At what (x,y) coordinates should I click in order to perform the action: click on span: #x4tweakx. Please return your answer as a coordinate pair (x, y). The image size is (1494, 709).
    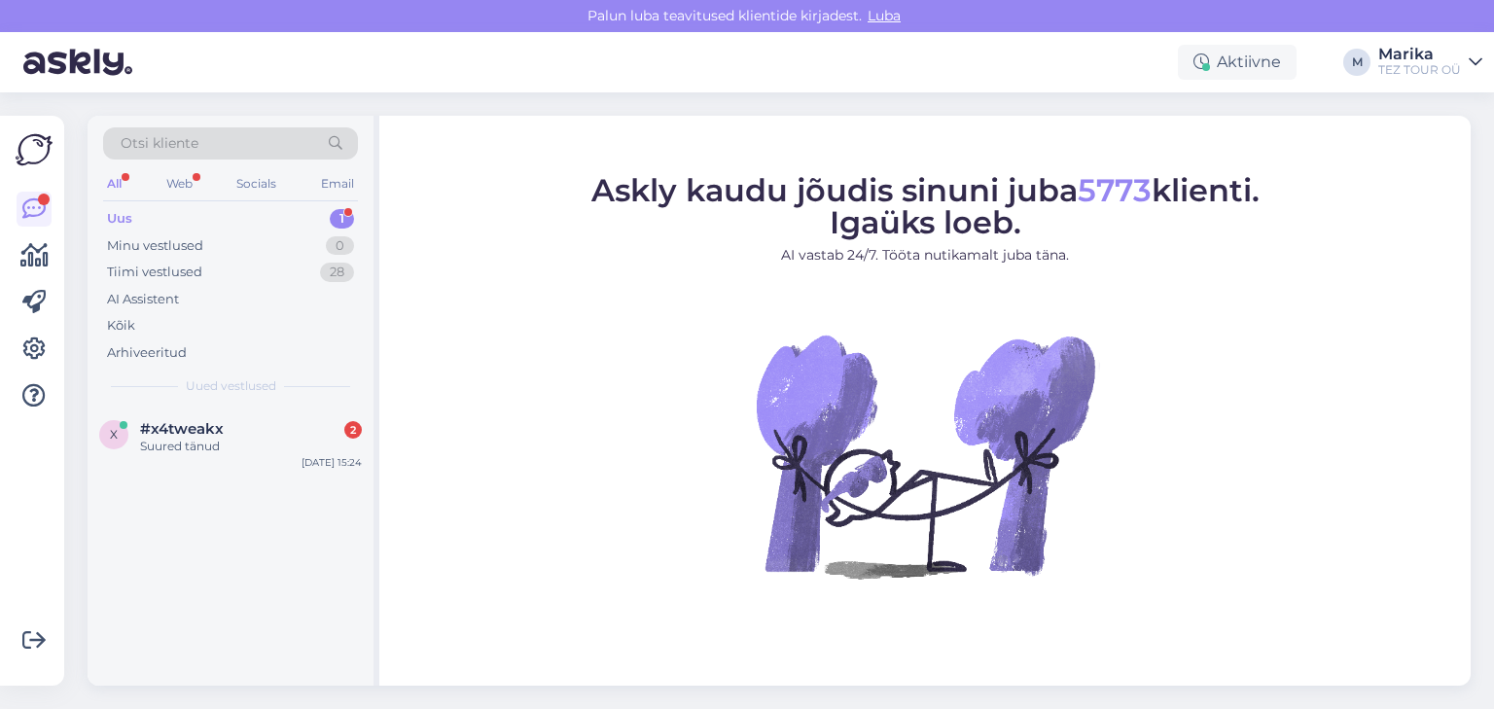
    Looking at the image, I should click on (182, 429).